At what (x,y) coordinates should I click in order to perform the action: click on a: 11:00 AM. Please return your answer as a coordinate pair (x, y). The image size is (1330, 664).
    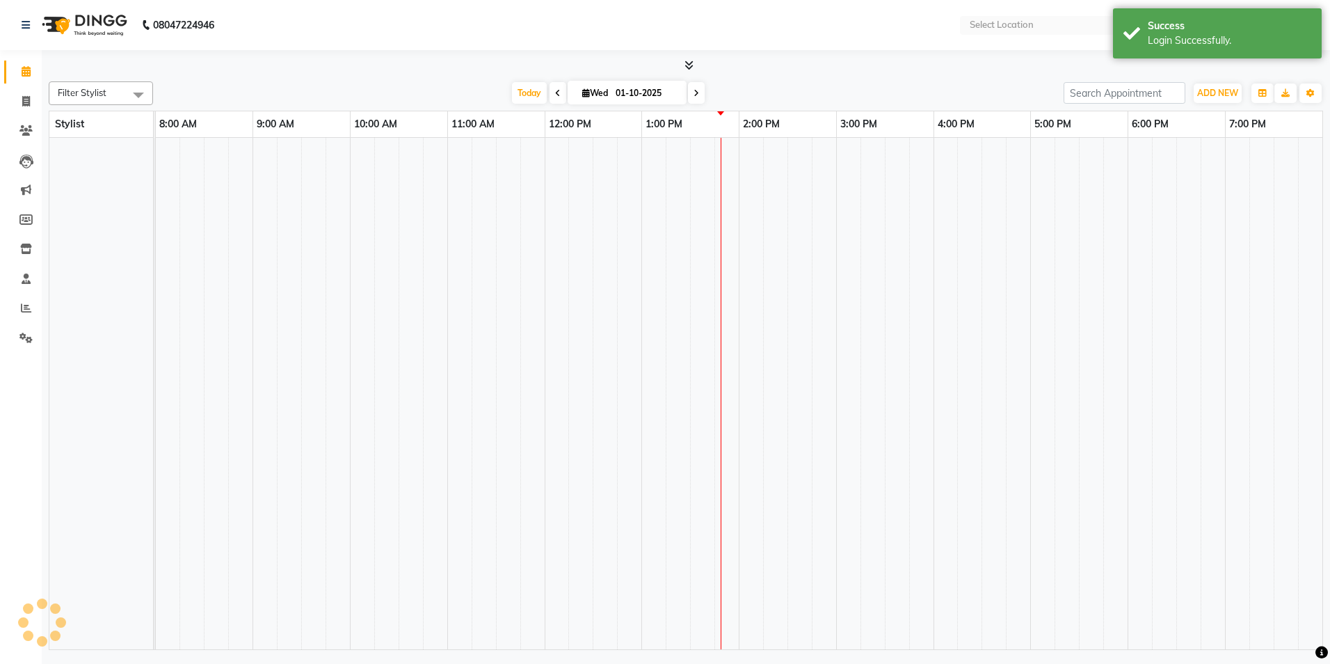
    Looking at the image, I should click on (473, 124).